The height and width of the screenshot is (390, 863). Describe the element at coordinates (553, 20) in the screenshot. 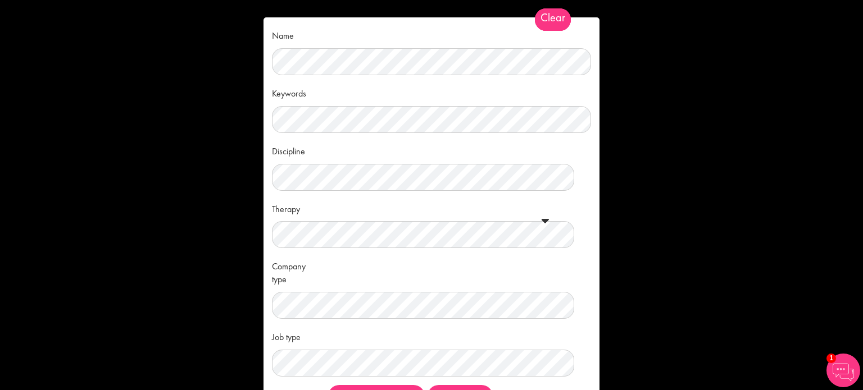

I see `span: Clear` at that location.